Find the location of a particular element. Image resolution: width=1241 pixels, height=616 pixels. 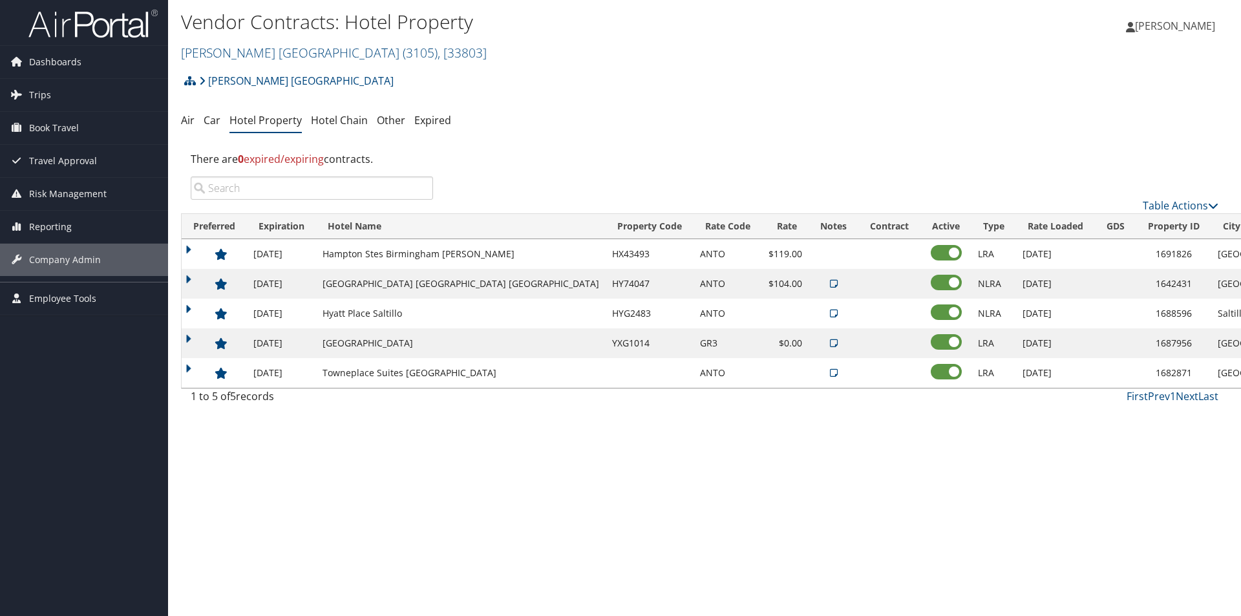

td: 1688596 is located at coordinates (1174, 313).